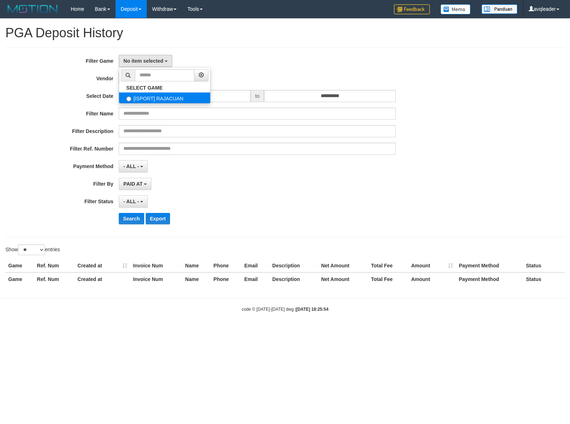 The width and height of the screenshot is (570, 424). Describe the element at coordinates (33, 250) in the screenshot. I see `label: Show entries` at that location.